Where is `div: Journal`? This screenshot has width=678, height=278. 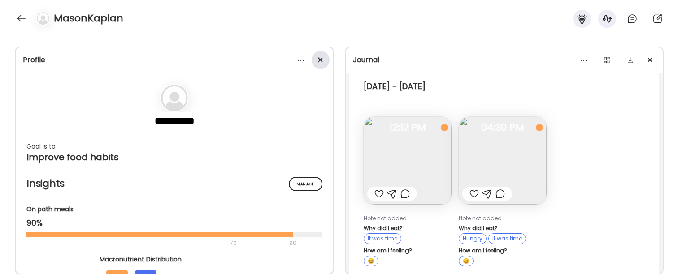
div: Journal is located at coordinates (504, 60).